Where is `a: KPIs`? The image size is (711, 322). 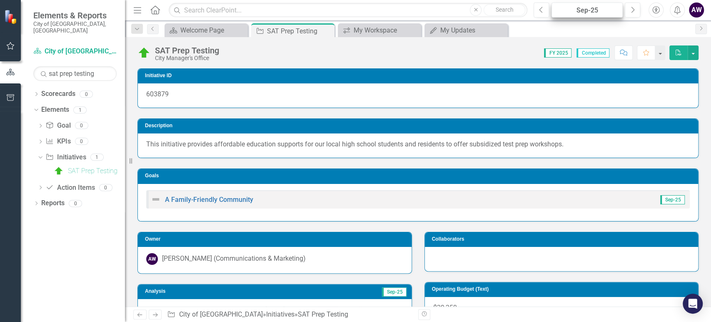 a: KPIs is located at coordinates (58, 141).